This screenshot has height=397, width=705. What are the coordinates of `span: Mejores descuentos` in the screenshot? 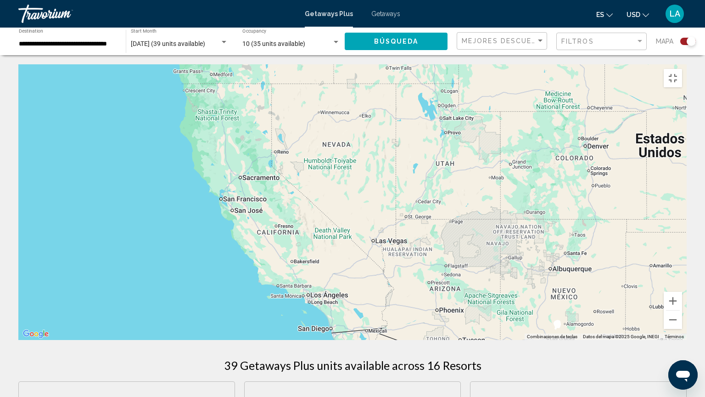 It's located at (508, 41).